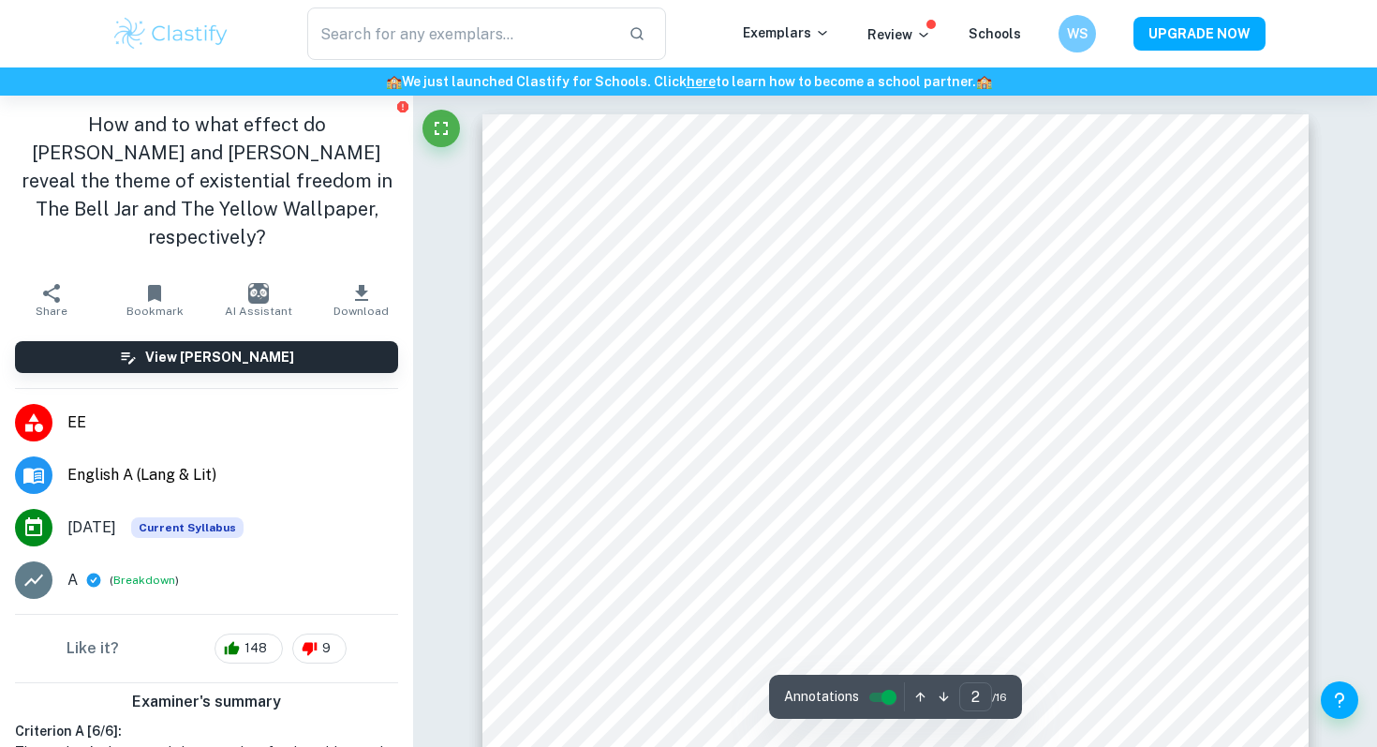 Image resolution: width=1377 pixels, height=747 pixels. I want to click on h6: Like it?, so click(93, 648).